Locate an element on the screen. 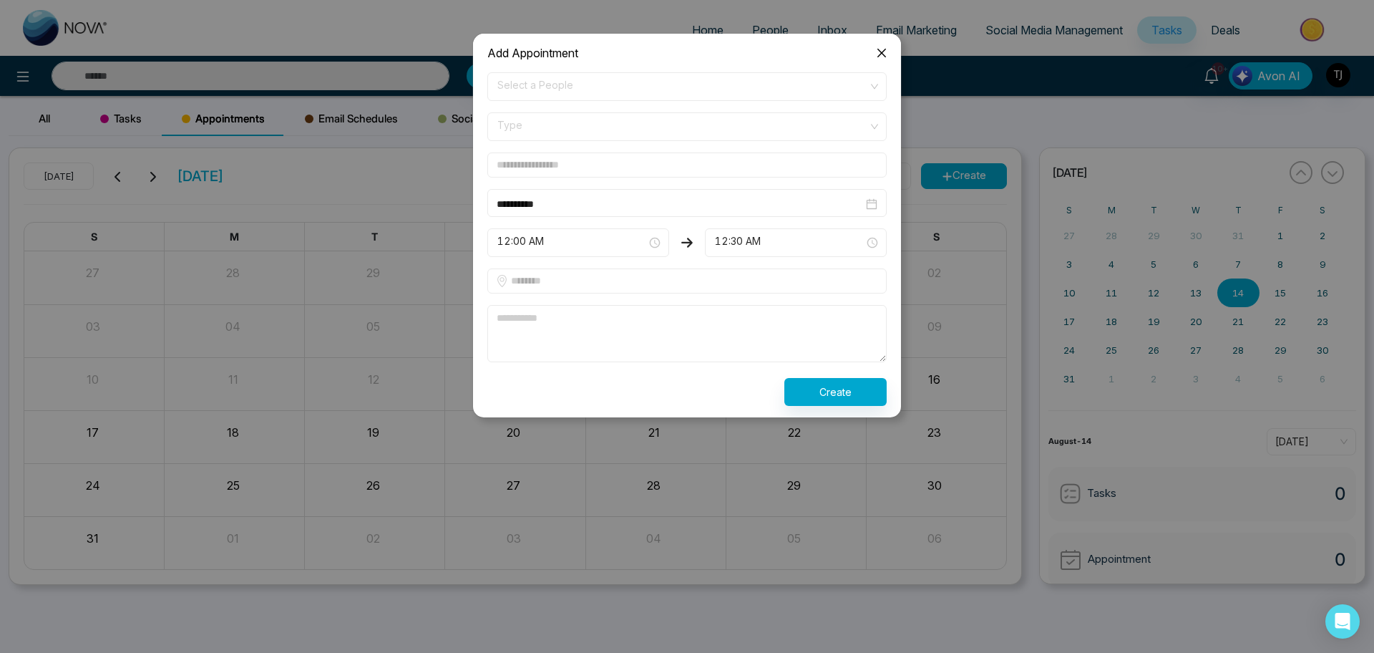 The image size is (1374, 653). div: Add Appointment is located at coordinates (687, 53).